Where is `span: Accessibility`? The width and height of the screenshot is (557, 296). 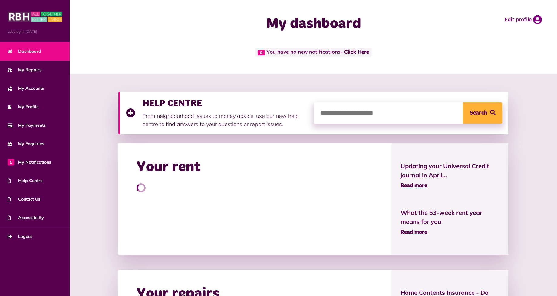
span: Accessibility is located at coordinates (26, 217).